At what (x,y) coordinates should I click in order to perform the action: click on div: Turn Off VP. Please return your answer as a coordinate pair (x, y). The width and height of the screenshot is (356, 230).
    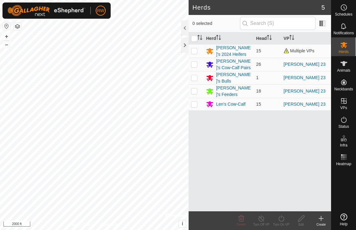
    Looking at the image, I should click on (261, 224).